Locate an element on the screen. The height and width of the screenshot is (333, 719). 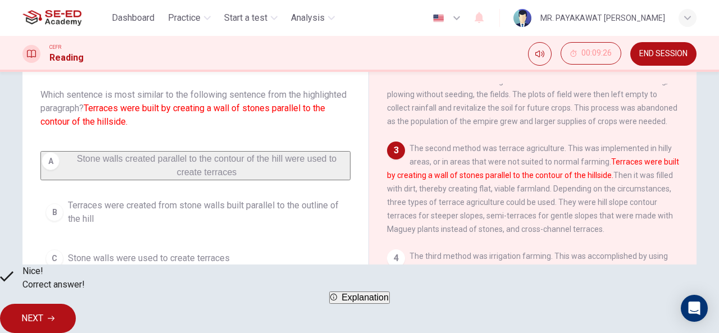
img: en is located at coordinates (438, 18).